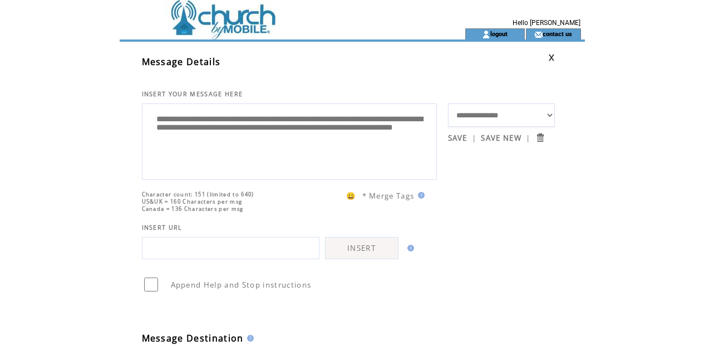 The width and height of the screenshot is (704, 351). I want to click on a: contact us, so click(557, 33).